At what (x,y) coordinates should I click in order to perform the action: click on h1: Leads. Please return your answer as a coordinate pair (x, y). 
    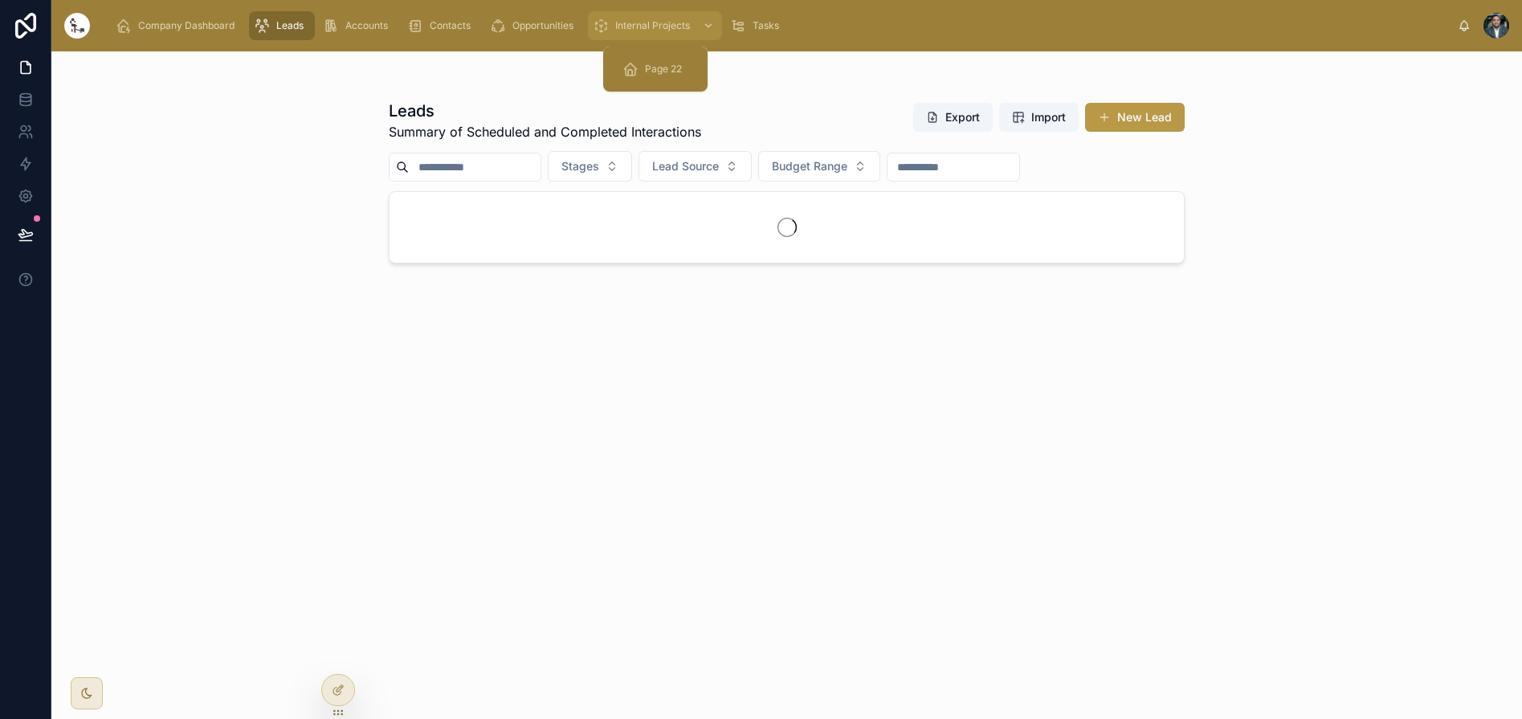
    Looking at the image, I should click on (545, 111).